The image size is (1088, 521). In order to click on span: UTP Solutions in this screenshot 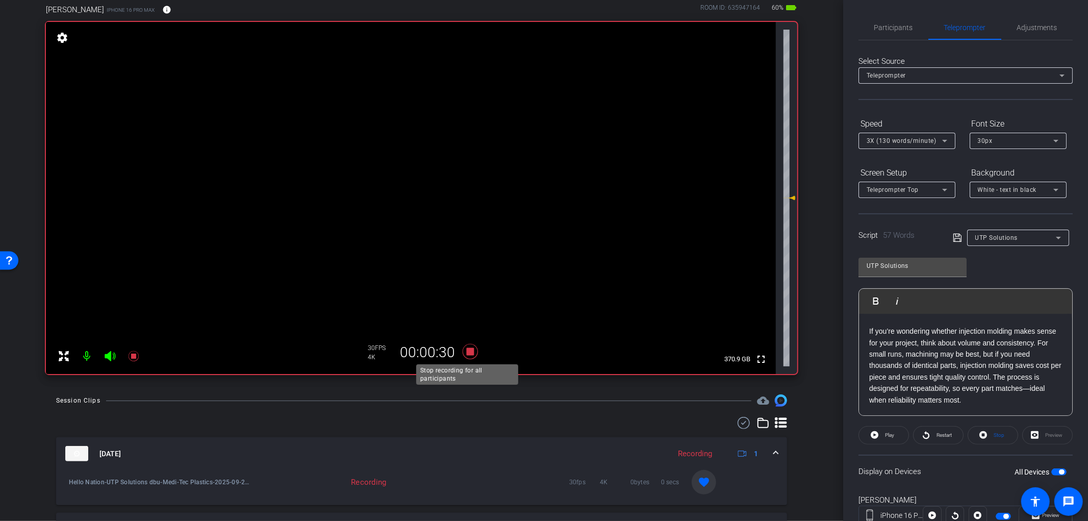, I will do `click(996, 238)`.